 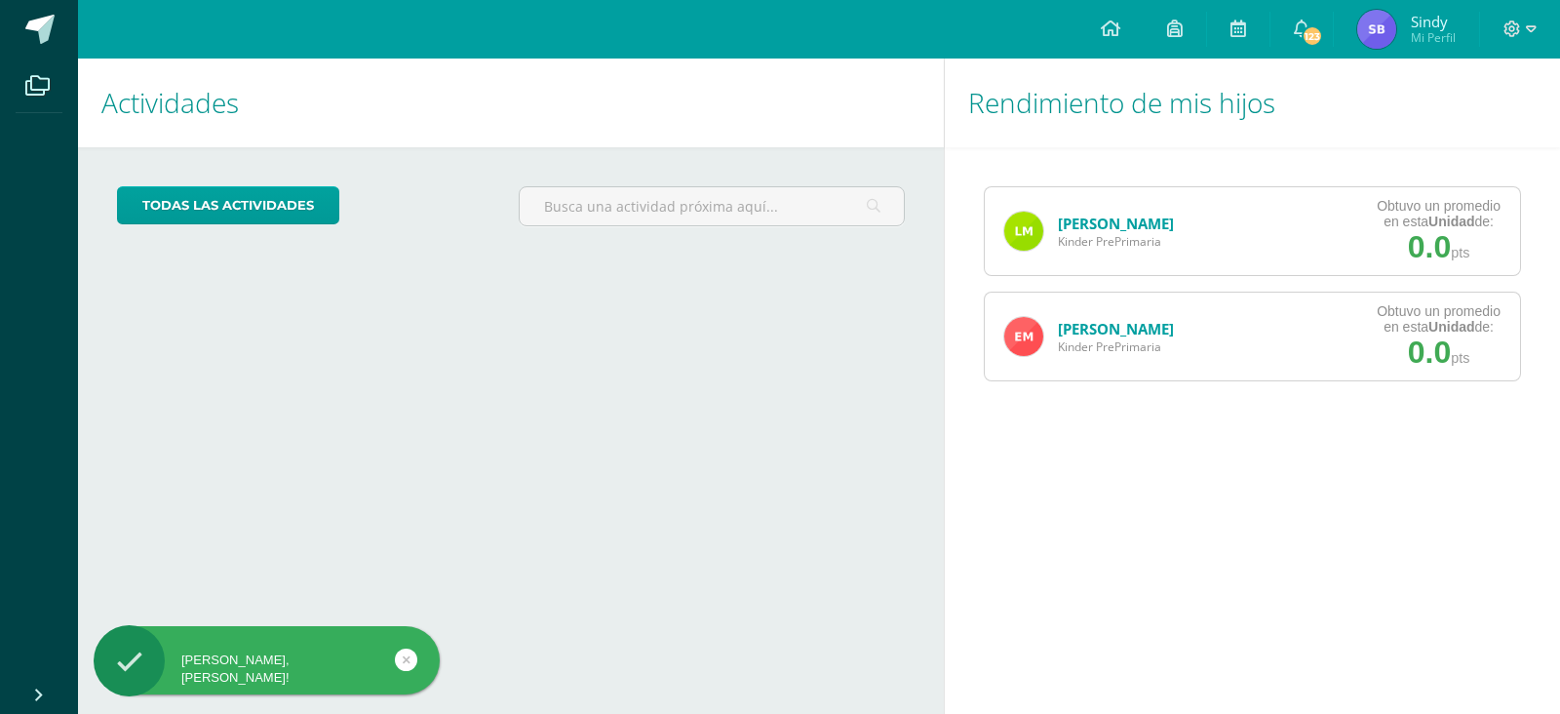 What do you see at coordinates (1024, 336) in the screenshot?
I see `img: a64b4cfd5c01561201b21101e3a3283c.png` at bounding box center [1024, 336].